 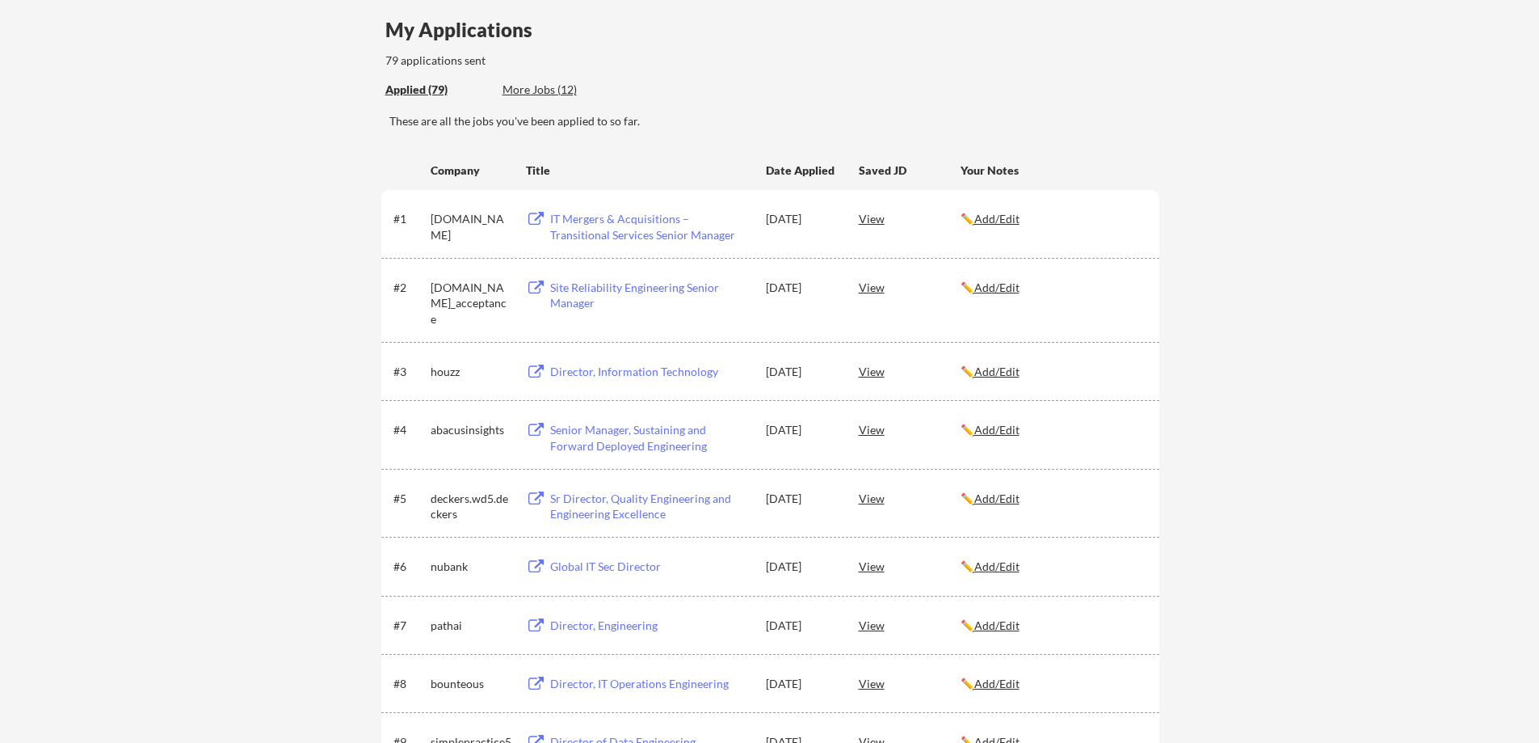 I want to click on div: #1, so click(x=409, y=219).